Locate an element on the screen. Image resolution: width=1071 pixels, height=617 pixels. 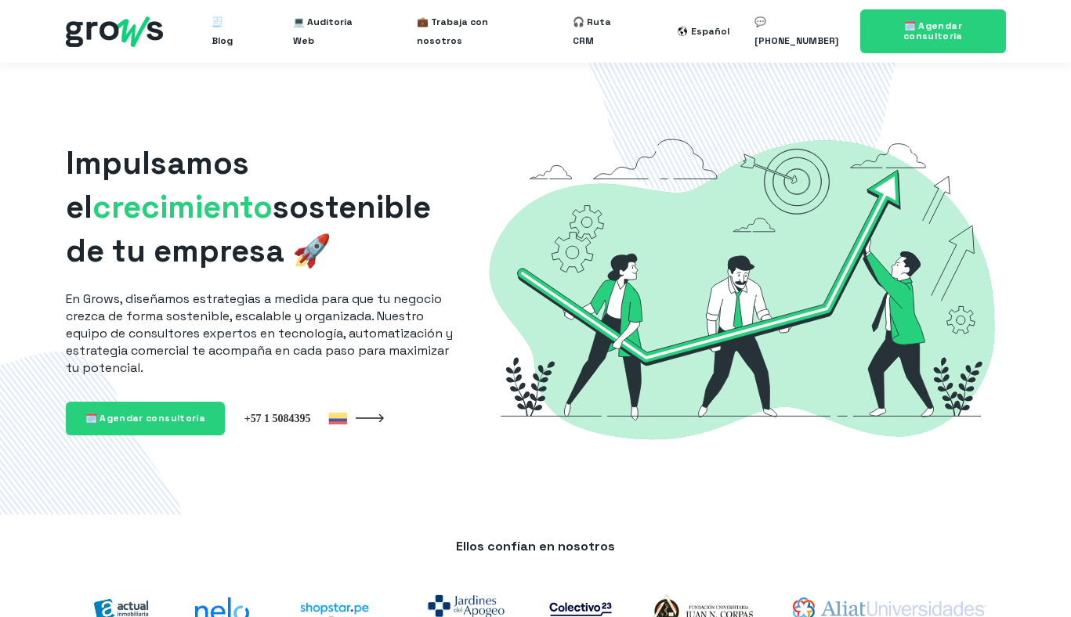
img: co23 is located at coordinates (580, 609).